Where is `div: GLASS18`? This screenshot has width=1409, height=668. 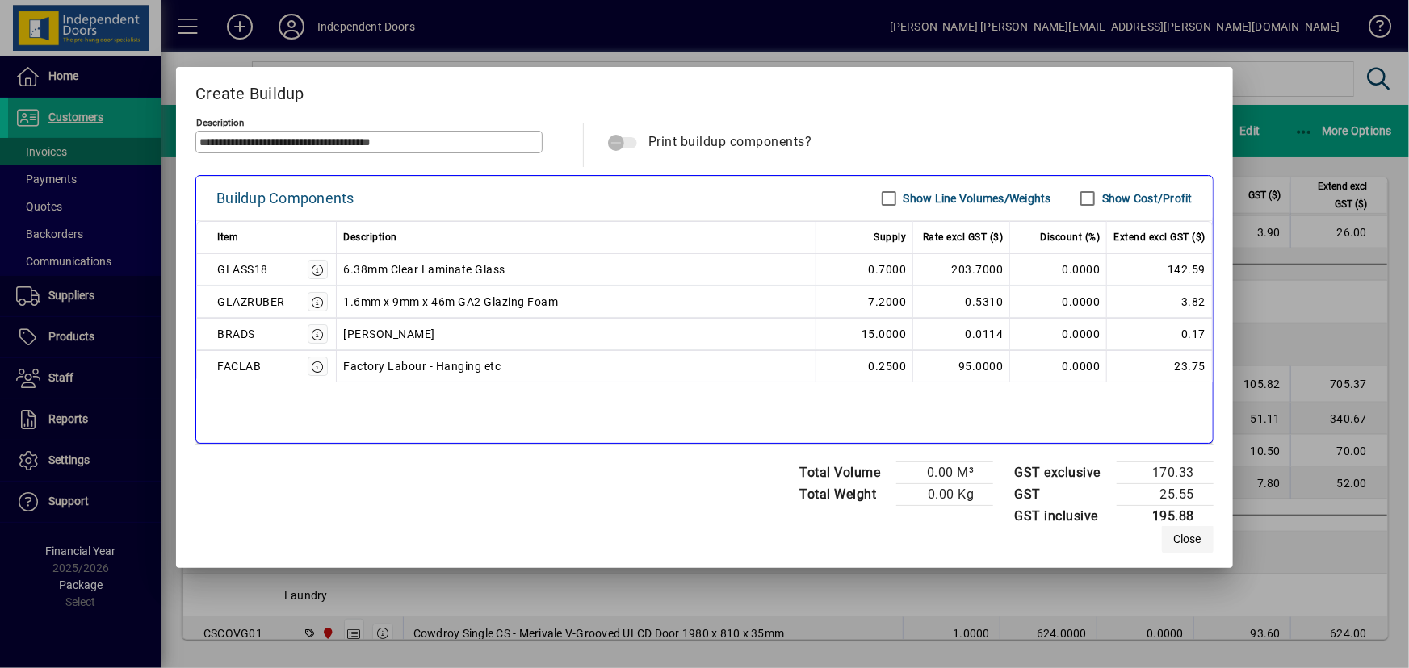 div: GLASS18 is located at coordinates (242, 270).